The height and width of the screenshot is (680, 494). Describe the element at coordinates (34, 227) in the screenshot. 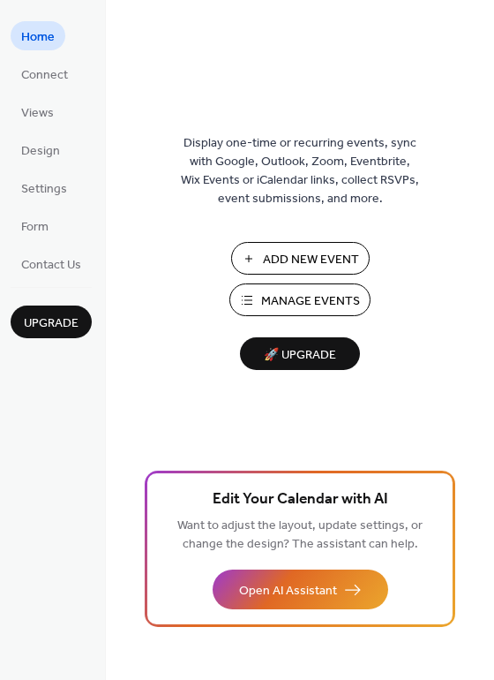

I see `span: Form` at that location.